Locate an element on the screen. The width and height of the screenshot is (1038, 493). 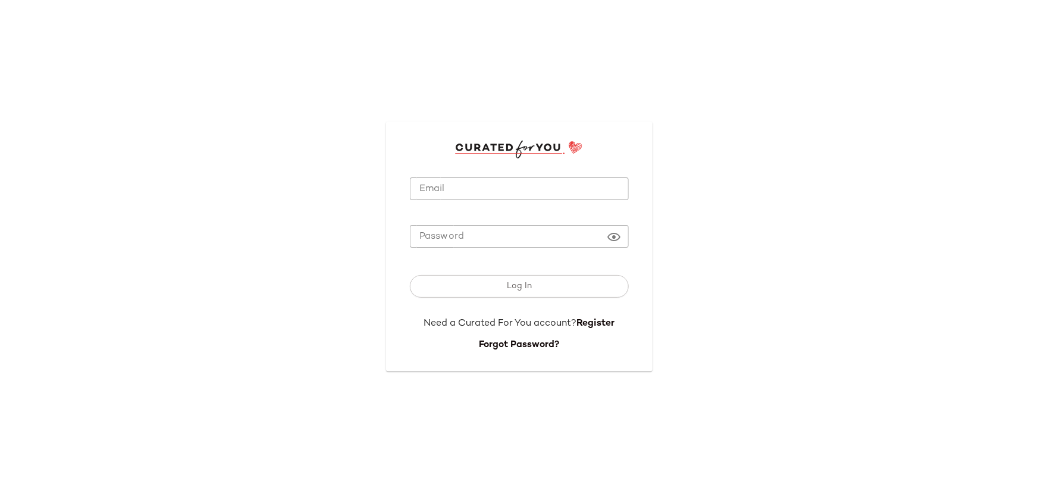
img: cfy_login_logo.DGdB1djN.svg is located at coordinates (519, 149).